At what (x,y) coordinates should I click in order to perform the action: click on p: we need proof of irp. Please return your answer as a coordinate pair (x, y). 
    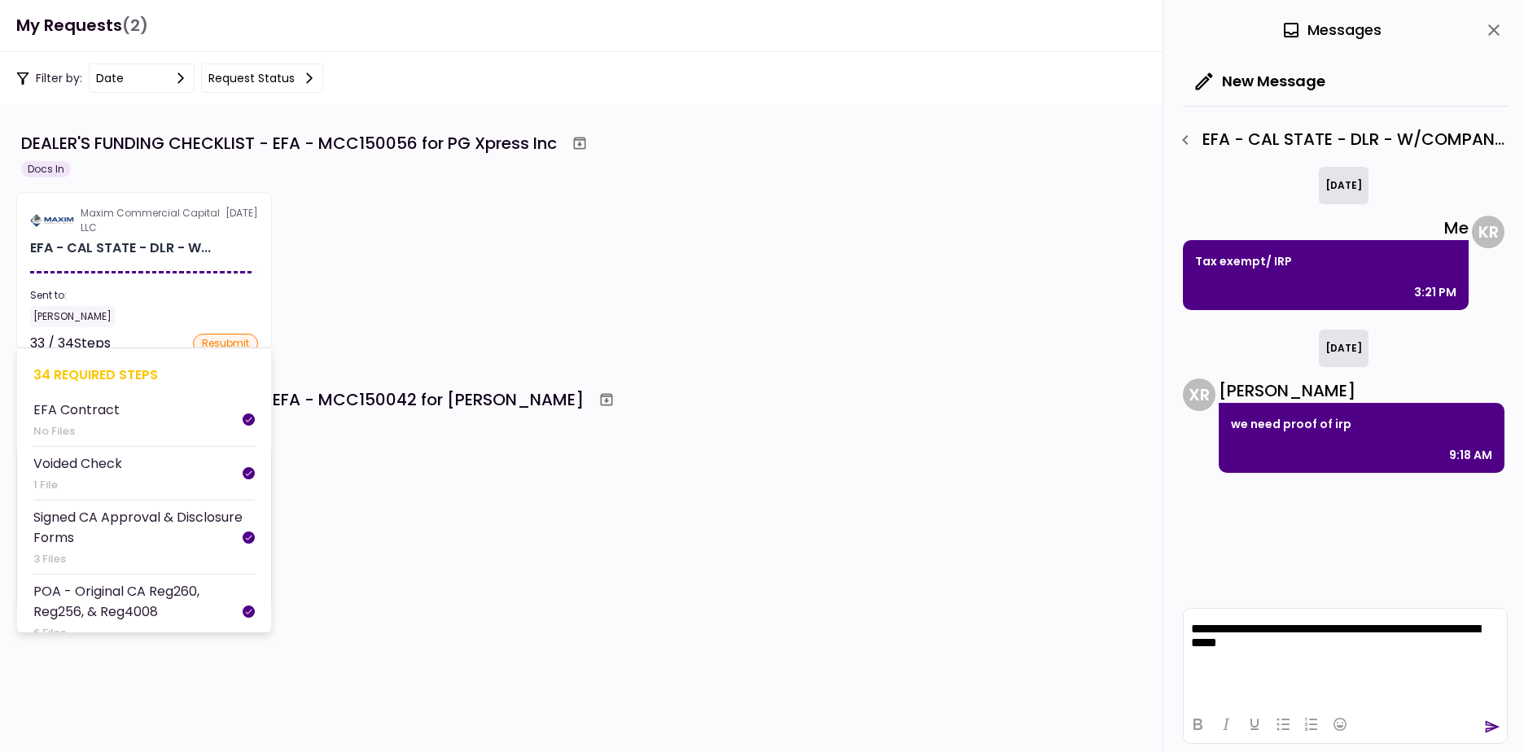
    Looking at the image, I should click on (1362, 424).